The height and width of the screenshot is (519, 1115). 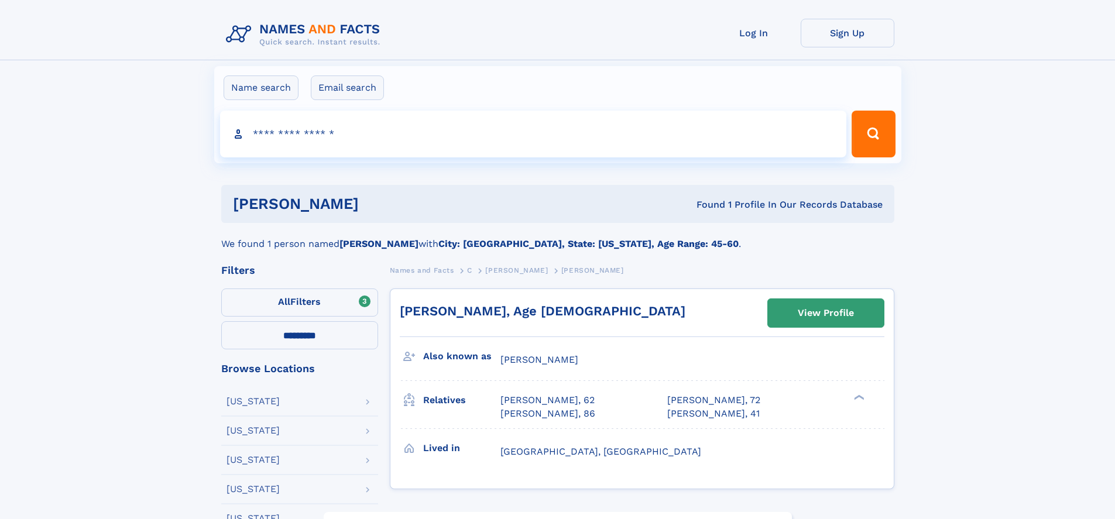 What do you see at coordinates (284, 301) in the screenshot?
I see `span: All` at bounding box center [284, 301].